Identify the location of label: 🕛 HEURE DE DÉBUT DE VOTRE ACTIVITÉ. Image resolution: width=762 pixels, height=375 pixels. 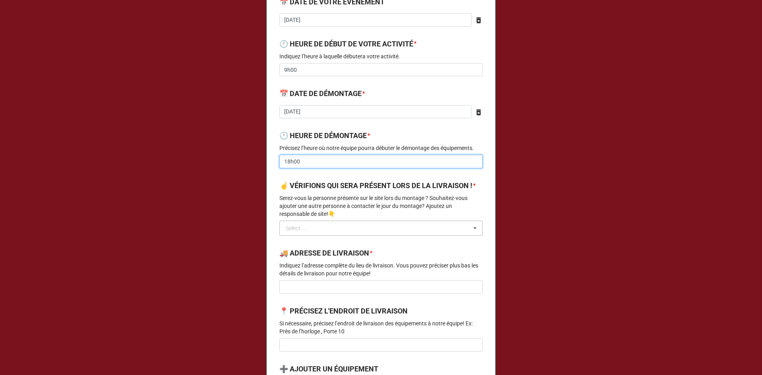
(346, 44).